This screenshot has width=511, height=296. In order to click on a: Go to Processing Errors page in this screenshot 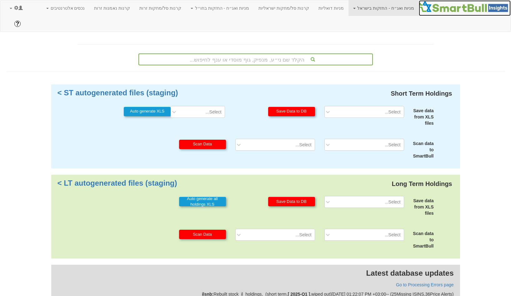, I will do `click(425, 285)`.